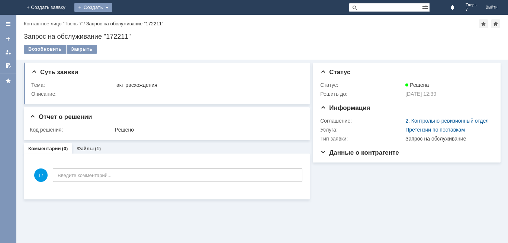 The height and width of the screenshot is (243, 508). What do you see at coordinates (472, 10) in the screenshot?
I see `span: 7` at bounding box center [472, 10].